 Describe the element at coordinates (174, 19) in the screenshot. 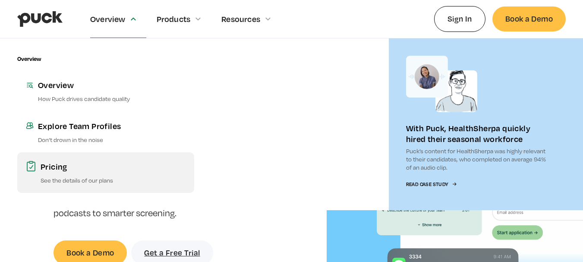

I see `div: Products` at that location.